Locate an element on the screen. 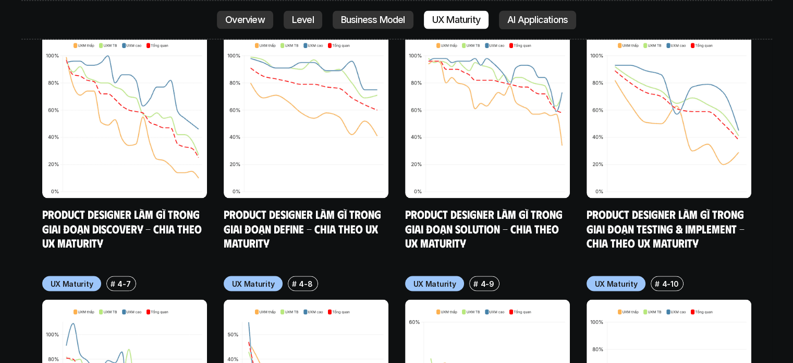 This screenshot has width=793, height=363. a: Product Designer làm gì trong giai đoạn Define - Chia theo UX Maturity is located at coordinates (304, 227).